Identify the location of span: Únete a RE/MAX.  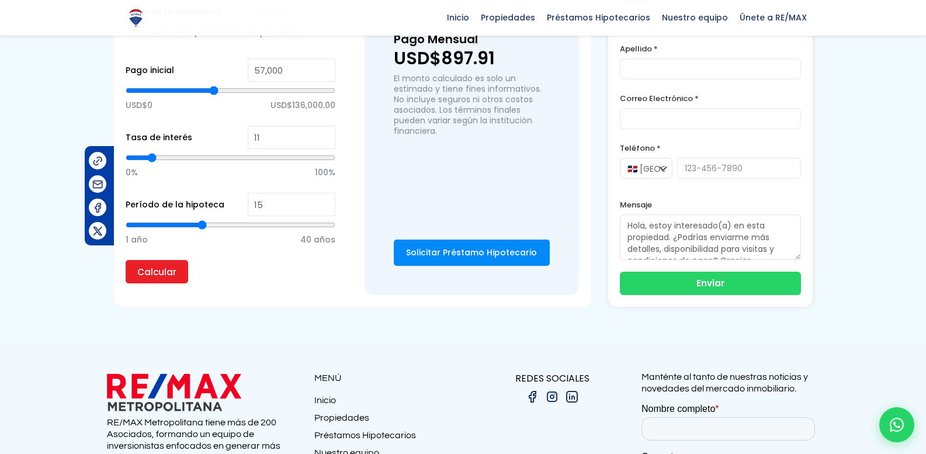
(773, 18).